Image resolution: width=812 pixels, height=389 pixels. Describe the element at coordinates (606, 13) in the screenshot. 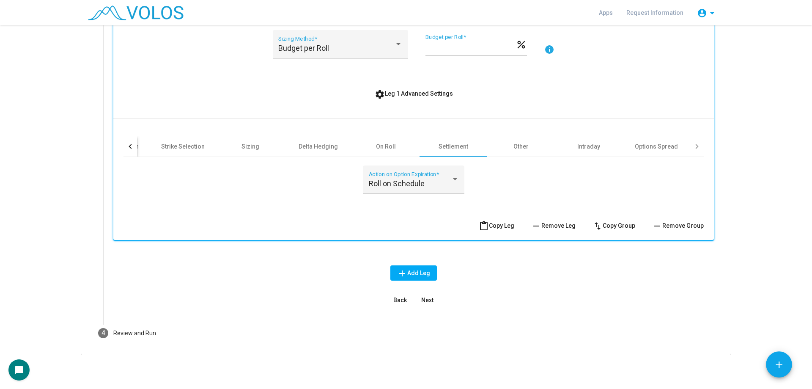

I see `a: Apps` at that location.